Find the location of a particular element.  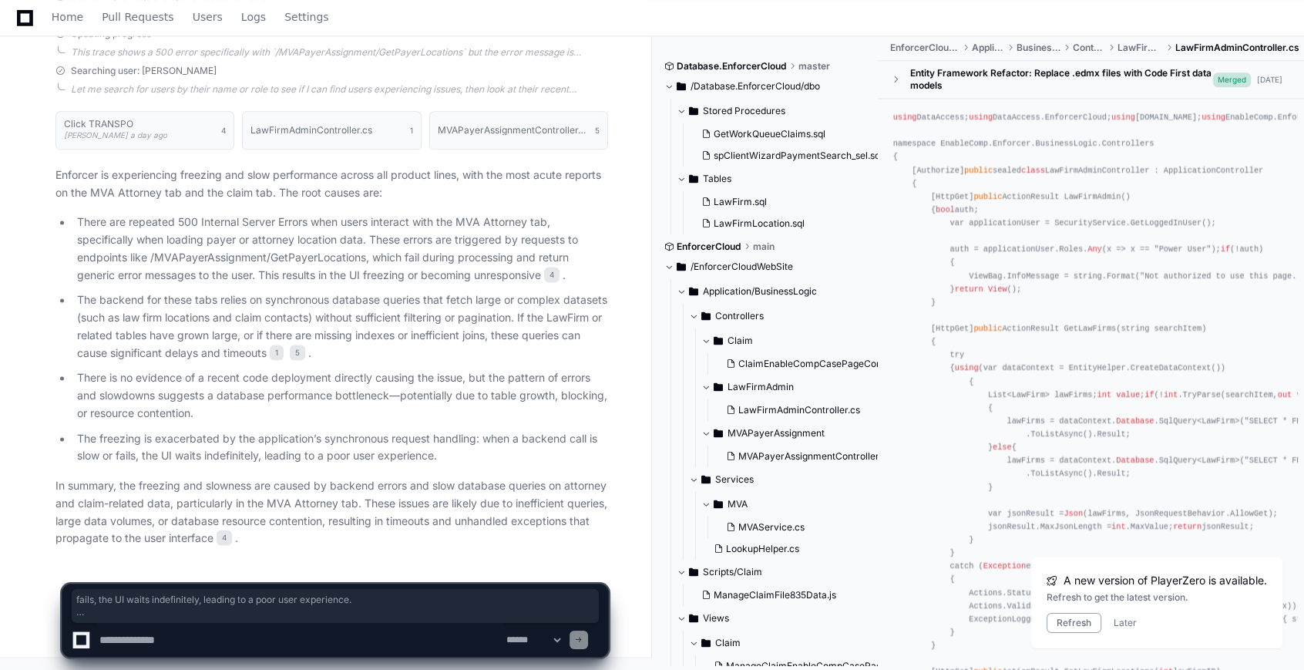

button: Services is located at coordinates (790, 479).